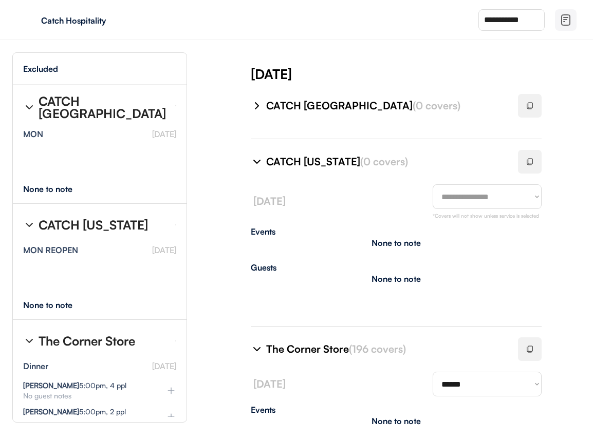  Describe the element at coordinates (35, 366) in the screenshot. I see `div: Dinner` at that location.